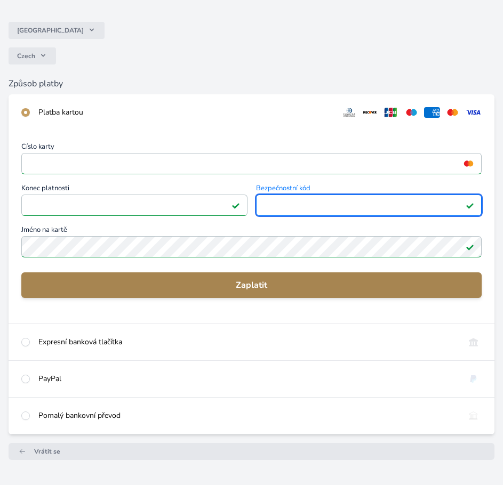 Image resolution: width=503 pixels, height=485 pixels. I want to click on div: PayPal, so click(247, 379).